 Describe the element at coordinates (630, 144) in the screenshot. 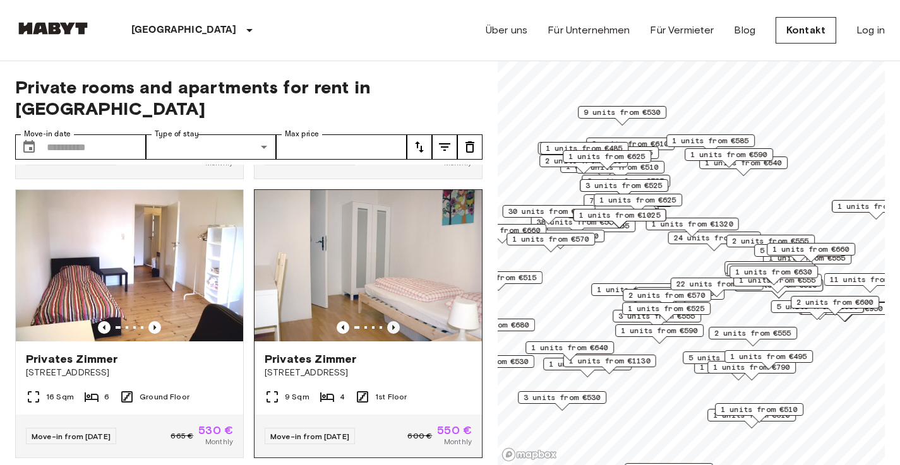

I see `span: 2 units from €610` at that location.